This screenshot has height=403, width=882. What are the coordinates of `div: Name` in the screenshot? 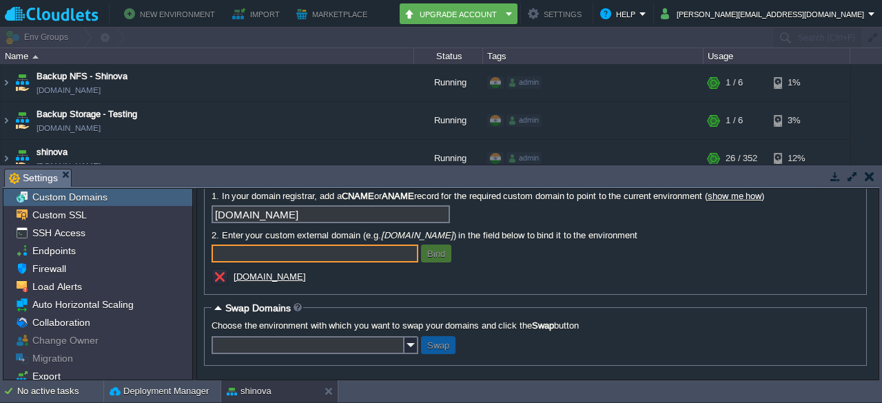 It's located at (207, 56).